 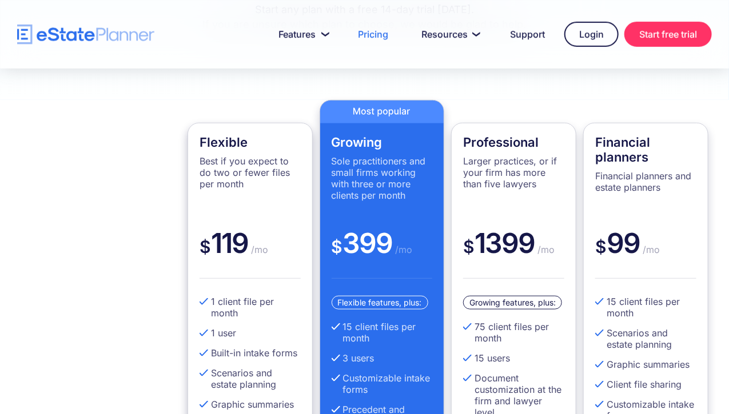 What do you see at coordinates (250, 308) in the screenshot?
I see `li: 1 client file per month` at bounding box center [250, 308].